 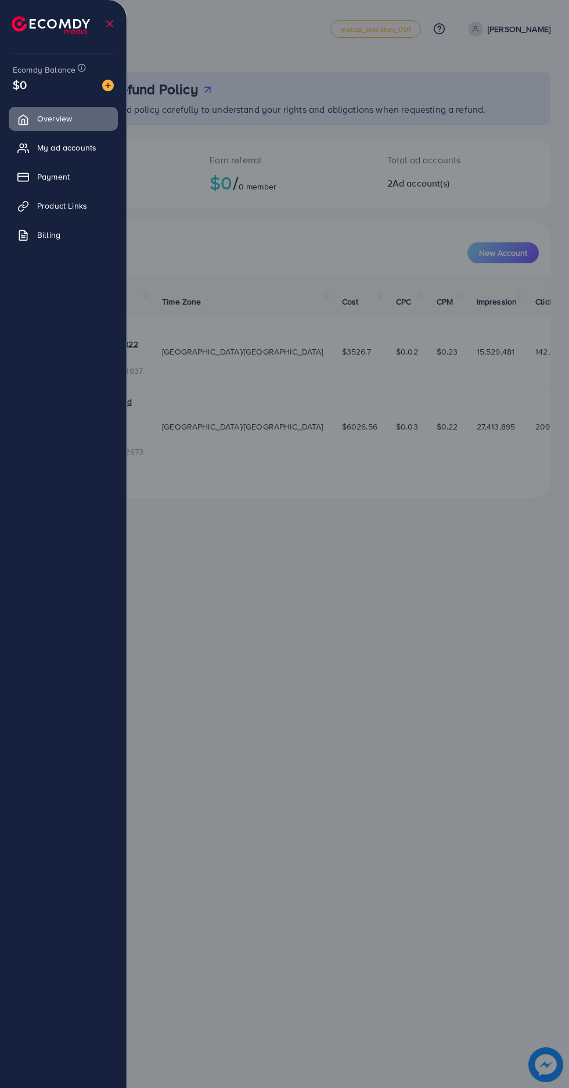 What do you see at coordinates (62, 206) in the screenshot?
I see `span: Product Links` at bounding box center [62, 206].